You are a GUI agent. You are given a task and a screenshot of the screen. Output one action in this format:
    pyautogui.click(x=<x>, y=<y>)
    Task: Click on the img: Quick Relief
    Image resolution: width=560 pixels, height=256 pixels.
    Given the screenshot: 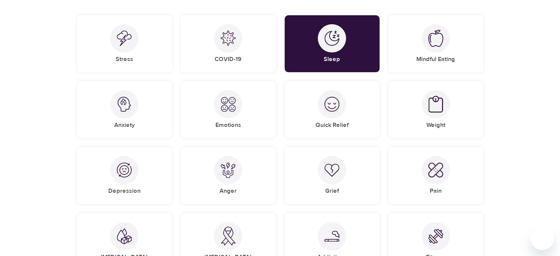 What is the action you would take?
    pyautogui.click(x=332, y=104)
    